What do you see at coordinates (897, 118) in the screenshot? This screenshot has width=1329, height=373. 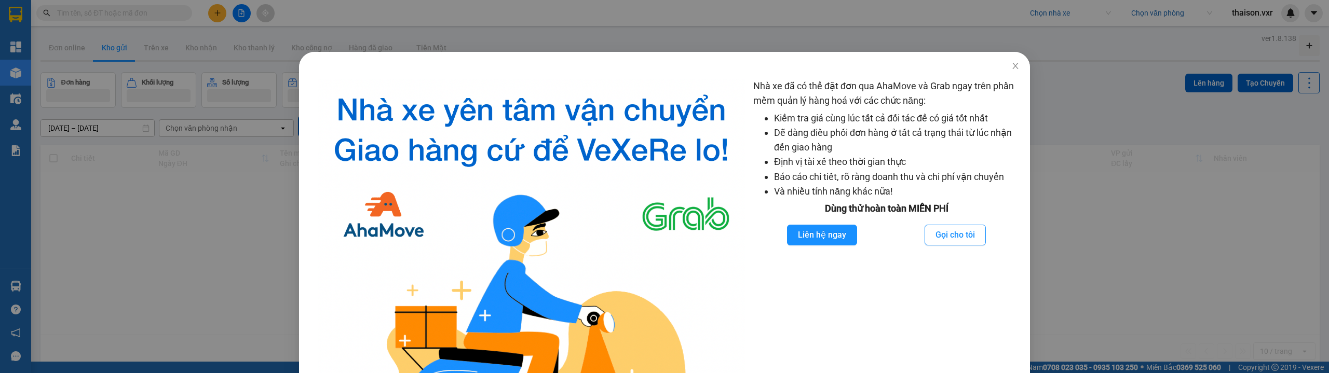 I see `li: Kiểm tra giá cùng lúc tất cả đối tác để có giá tốt nhất` at bounding box center [897, 118].